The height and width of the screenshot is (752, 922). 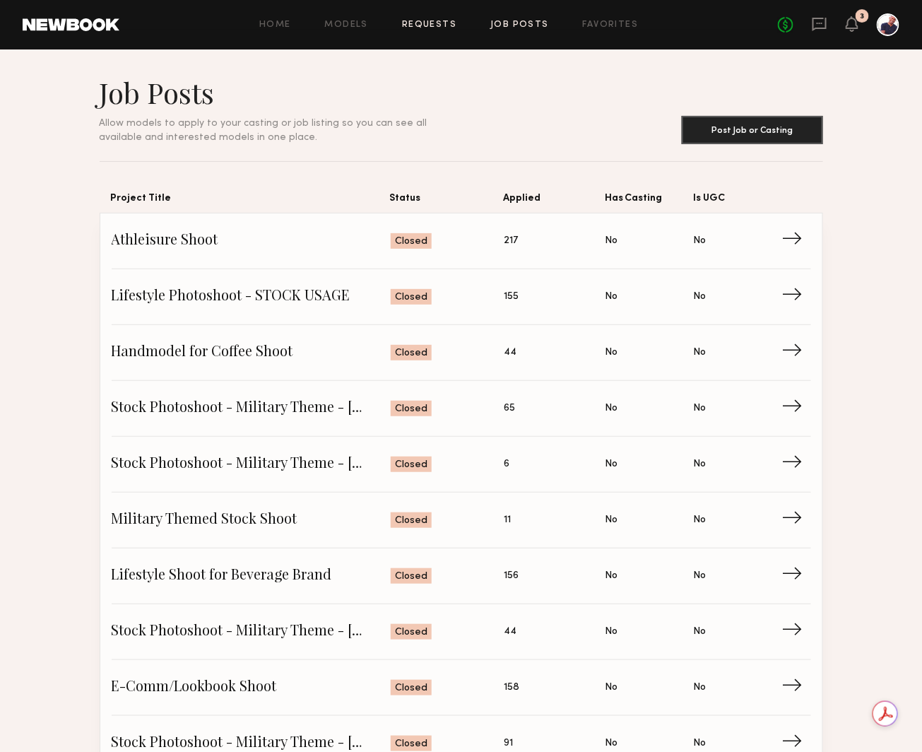 I want to click on a: Lifestyle Photoshoot - STOCK USAGEClosed155NoNo→, so click(x=461, y=297).